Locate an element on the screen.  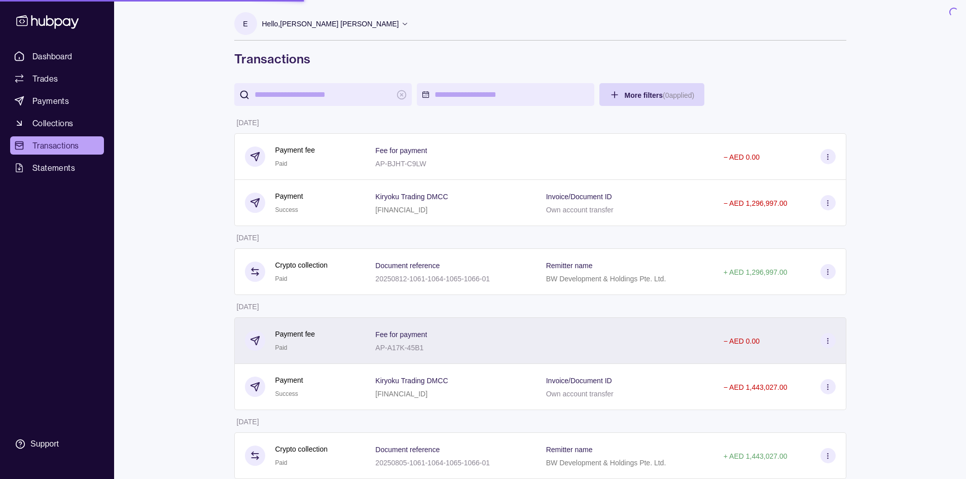
p: 20250805-1061-1064-1065-1066-01 is located at coordinates (433, 463).